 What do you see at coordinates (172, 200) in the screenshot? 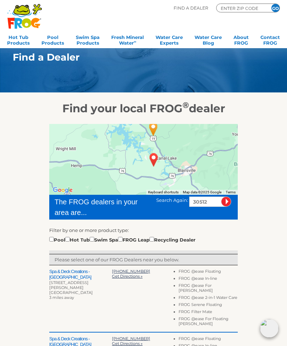
I see `span: Search Again:` at bounding box center [172, 200].